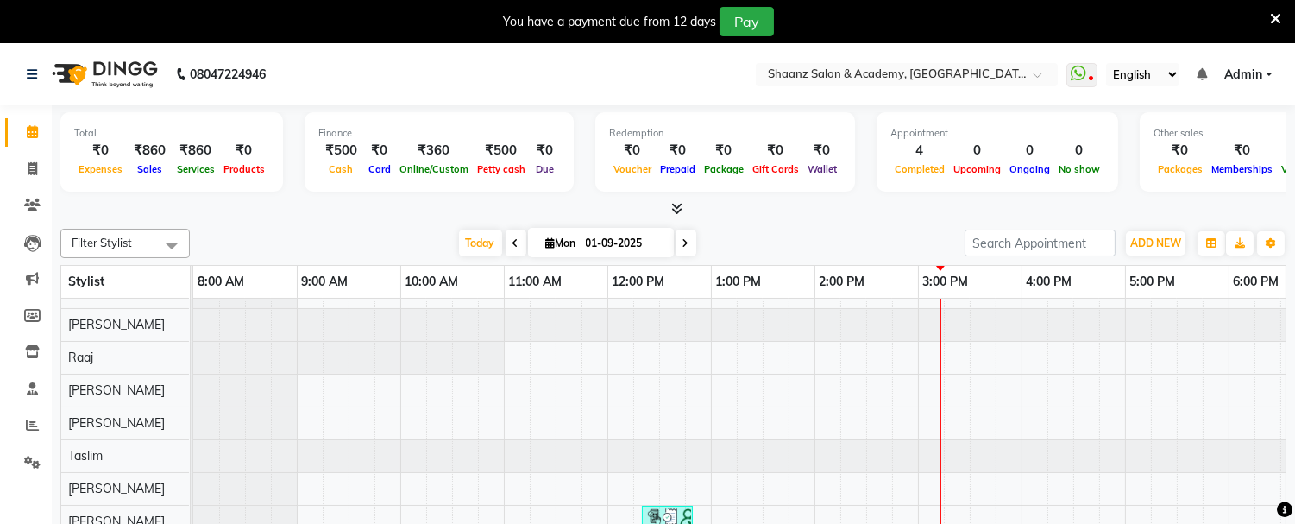  Describe the element at coordinates (536, 281) in the screenshot. I see `a: 11:00 AM` at that location.